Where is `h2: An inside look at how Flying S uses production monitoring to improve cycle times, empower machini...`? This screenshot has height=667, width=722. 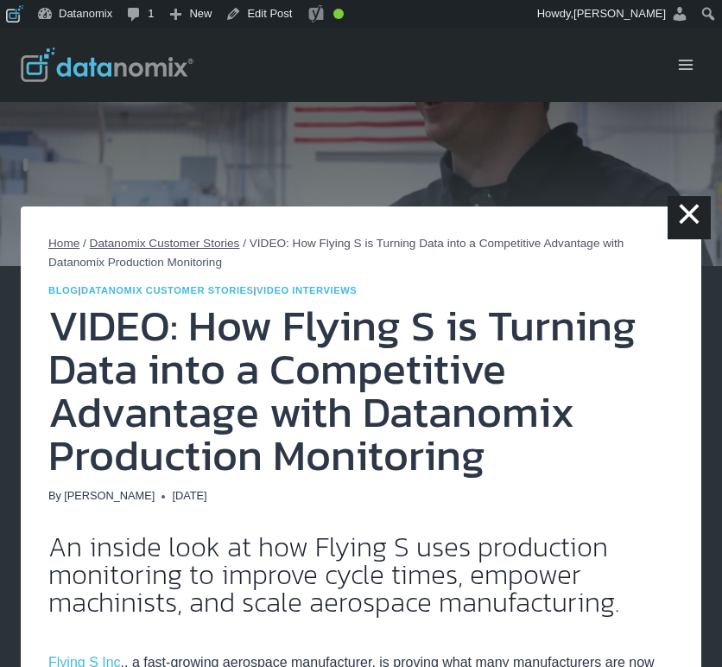
h2: An inside look at how Flying S uses production monitoring to improve cycle times, empower machini... is located at coordinates (361, 574).